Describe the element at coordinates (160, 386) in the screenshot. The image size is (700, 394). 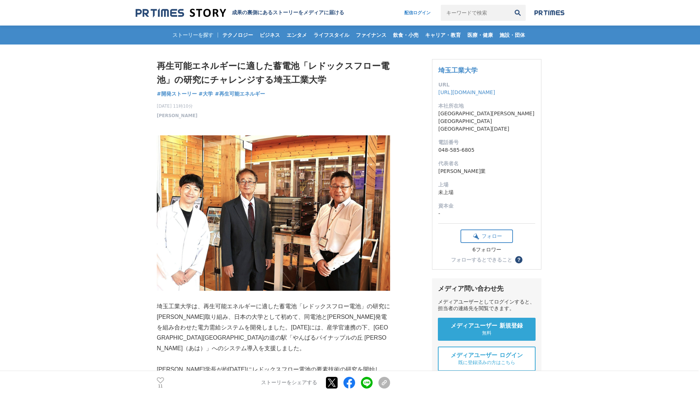
I see `p: 11` at that location.